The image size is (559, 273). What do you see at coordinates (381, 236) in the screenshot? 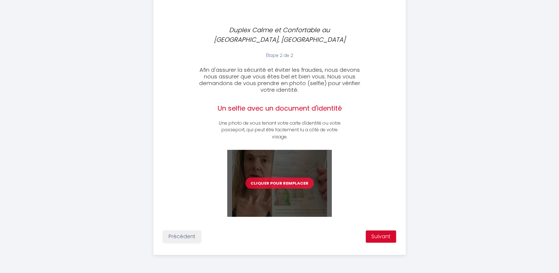
I see `button: Suivant` at bounding box center [381, 236].